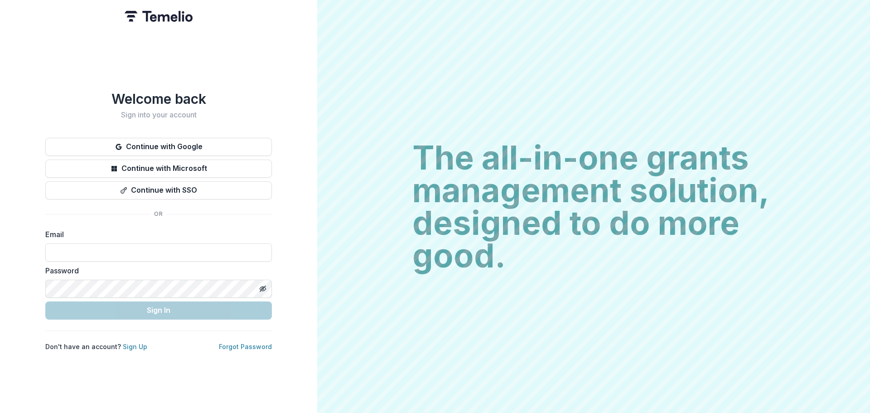  Describe the element at coordinates (245, 346) in the screenshot. I see `a: Forgot Password` at that location.